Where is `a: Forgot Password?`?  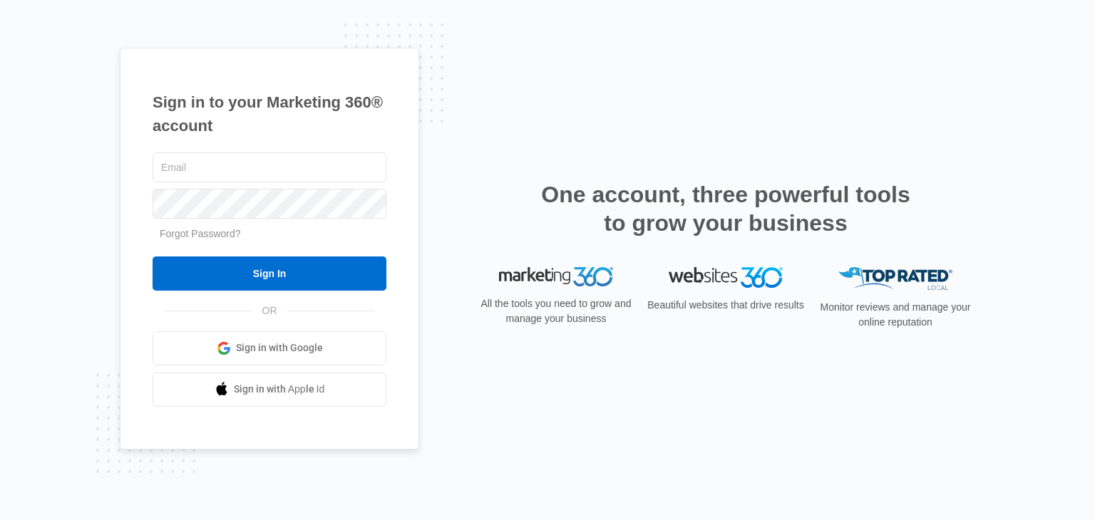
a: Forgot Password? is located at coordinates (200, 234).